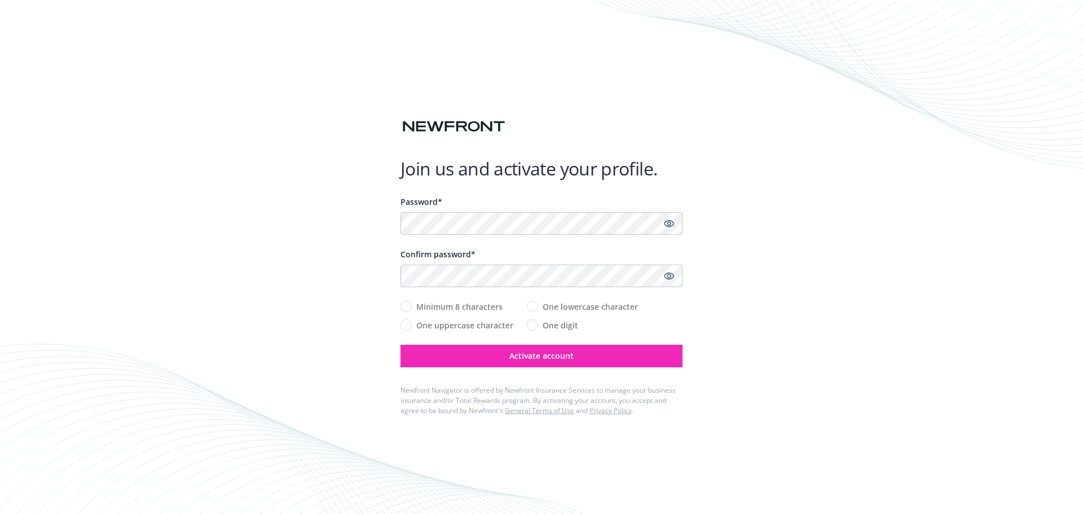  Describe the element at coordinates (590, 306) in the screenshot. I see `span: One lowercase character` at that location.